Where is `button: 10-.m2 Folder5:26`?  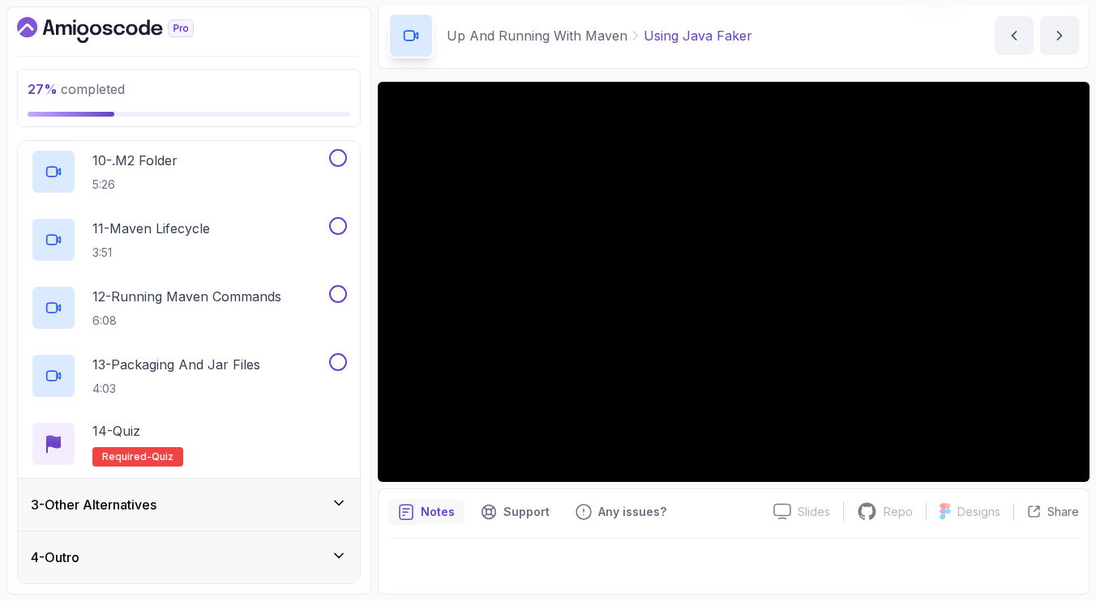
button: 10-.m2 Folder5:26 is located at coordinates (189, 172).